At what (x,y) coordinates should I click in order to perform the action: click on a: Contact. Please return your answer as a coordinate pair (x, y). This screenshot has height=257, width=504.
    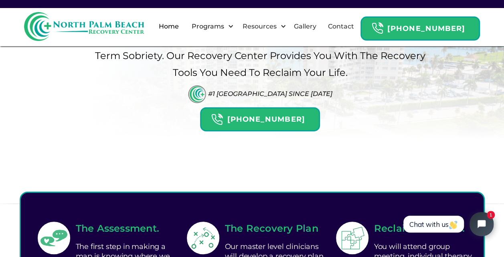
    Looking at the image, I should click on (341, 26).